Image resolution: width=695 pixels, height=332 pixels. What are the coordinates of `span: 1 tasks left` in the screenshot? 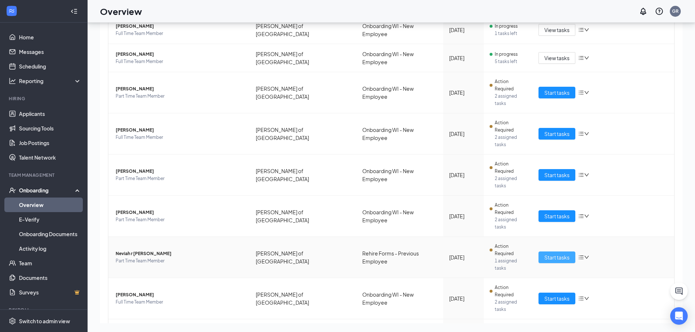 It's located at (511, 34).